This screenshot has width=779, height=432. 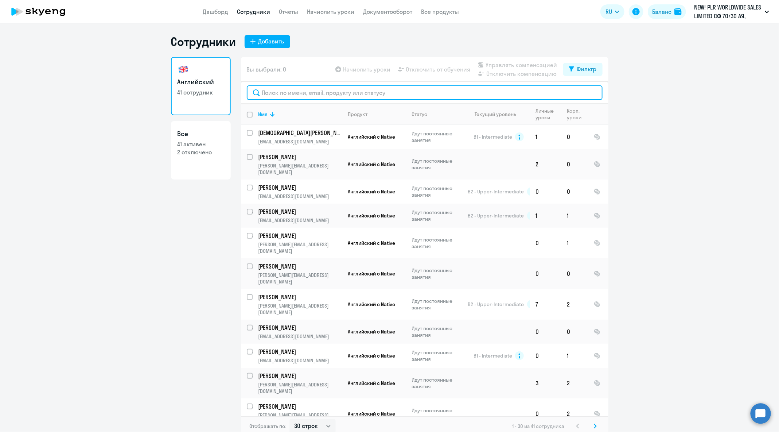 I want to click on span: B1 - Intermediate, so click(x=493, y=355).